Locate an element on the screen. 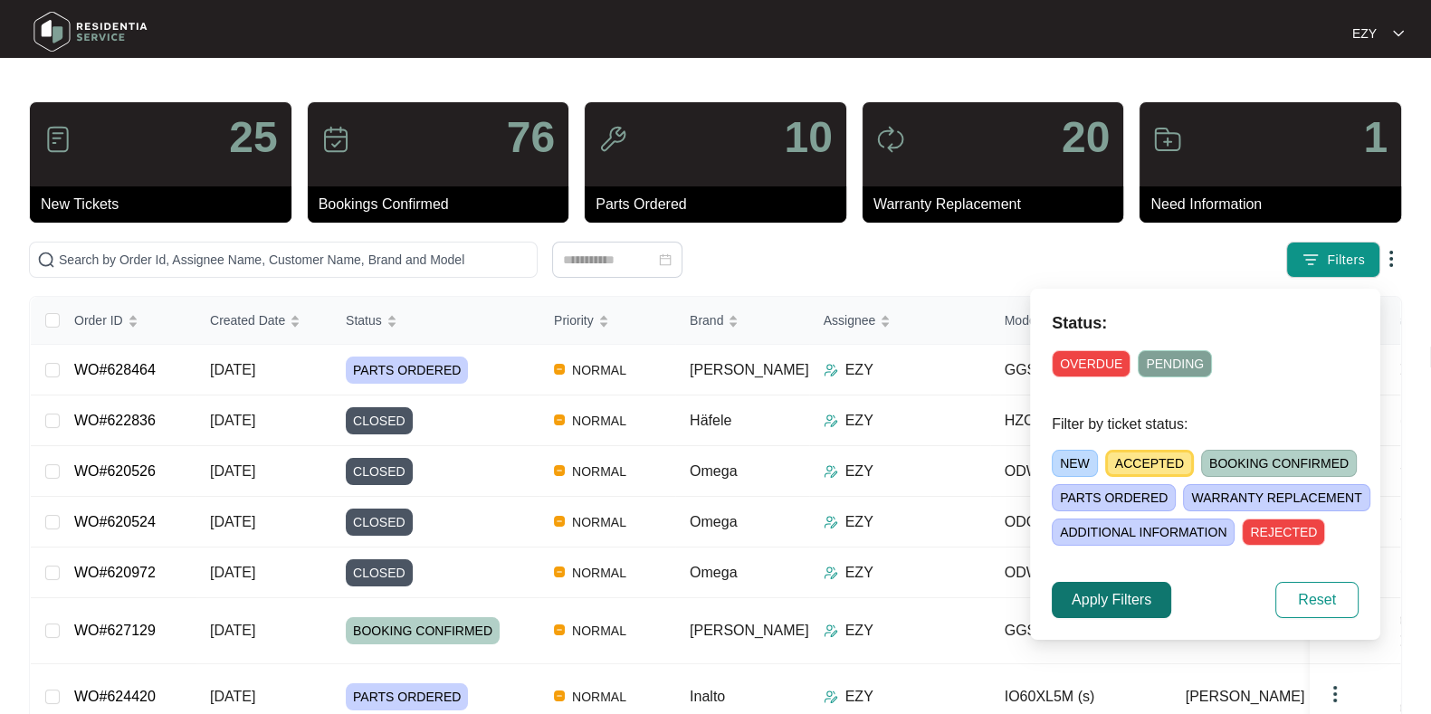 Image resolution: width=1431 pixels, height=714 pixels. span: ACCEPTED is located at coordinates (1149, 463).